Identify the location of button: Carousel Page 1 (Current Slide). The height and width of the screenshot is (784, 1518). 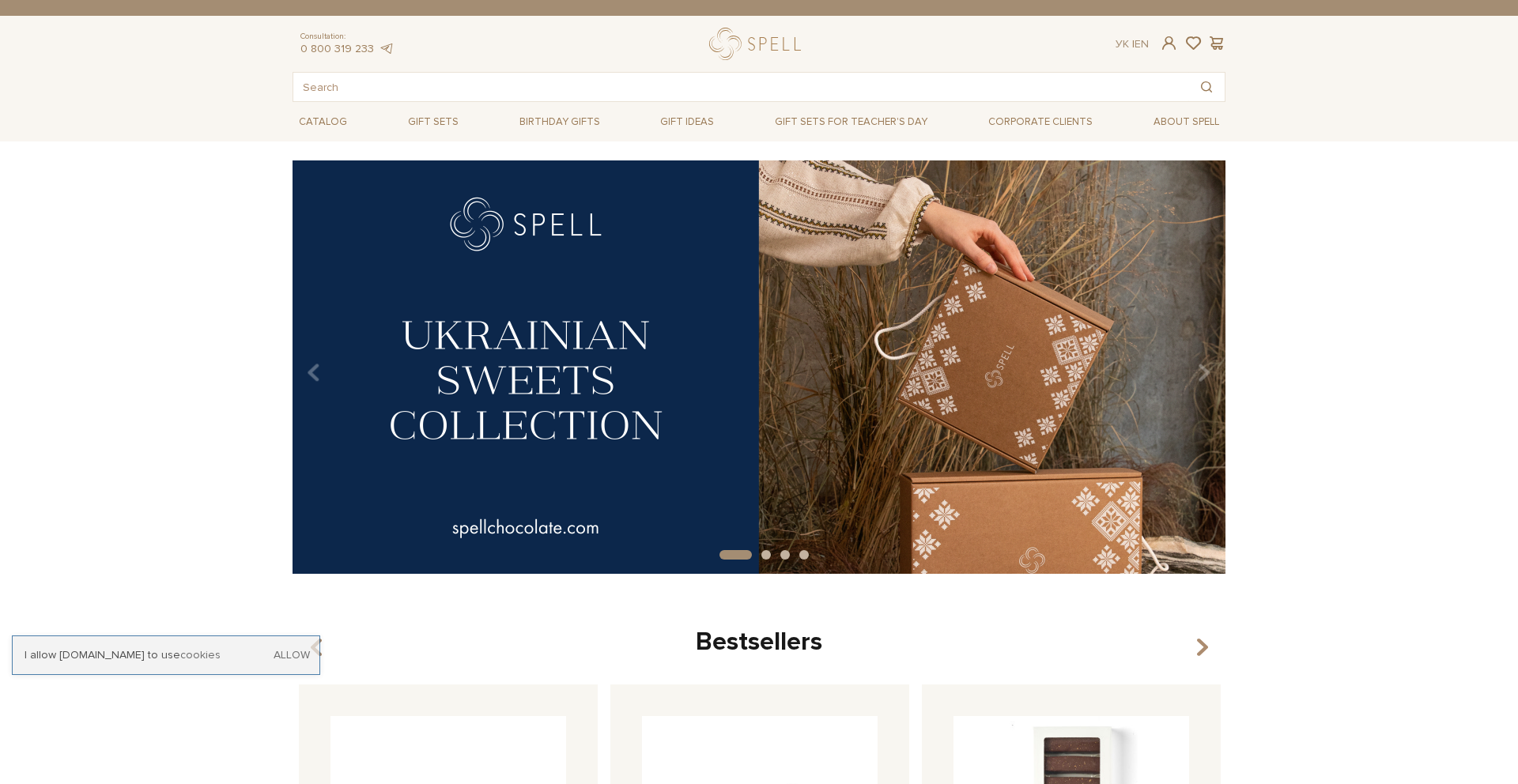
(735, 555).